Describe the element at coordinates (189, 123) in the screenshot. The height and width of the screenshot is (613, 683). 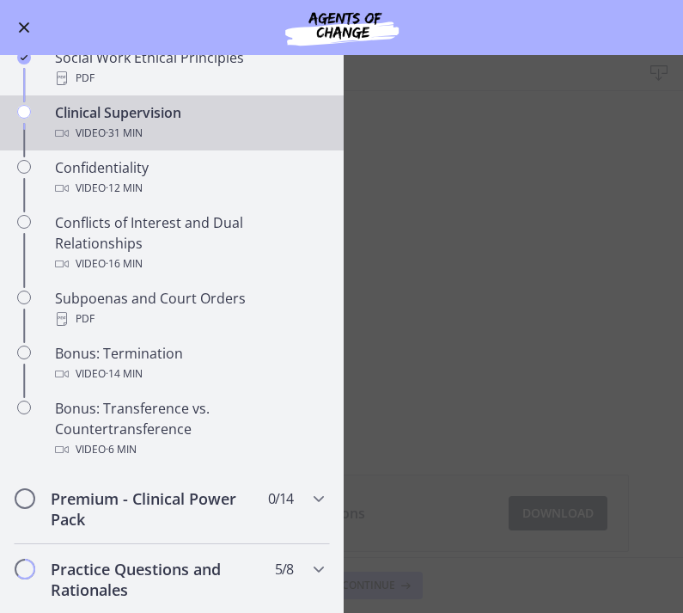
I see `div: Clinical Supervision` at that location.